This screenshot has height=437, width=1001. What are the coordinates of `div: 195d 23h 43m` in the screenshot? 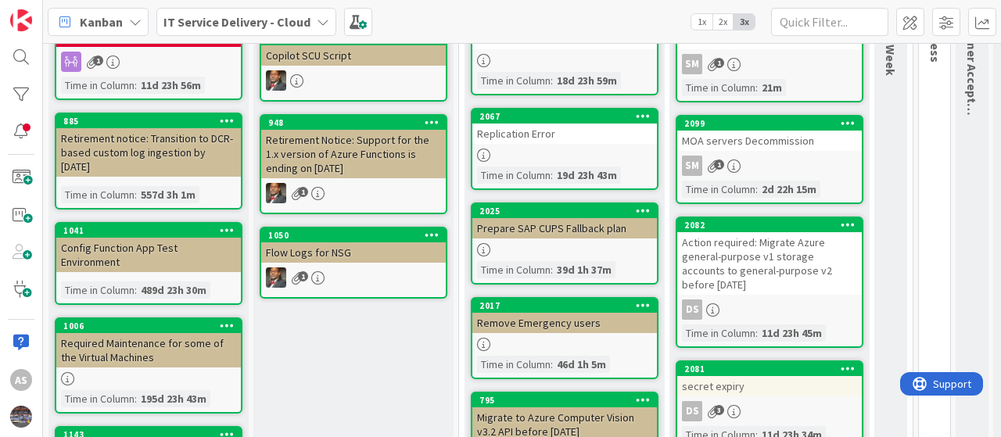 It's located at (174, 399).